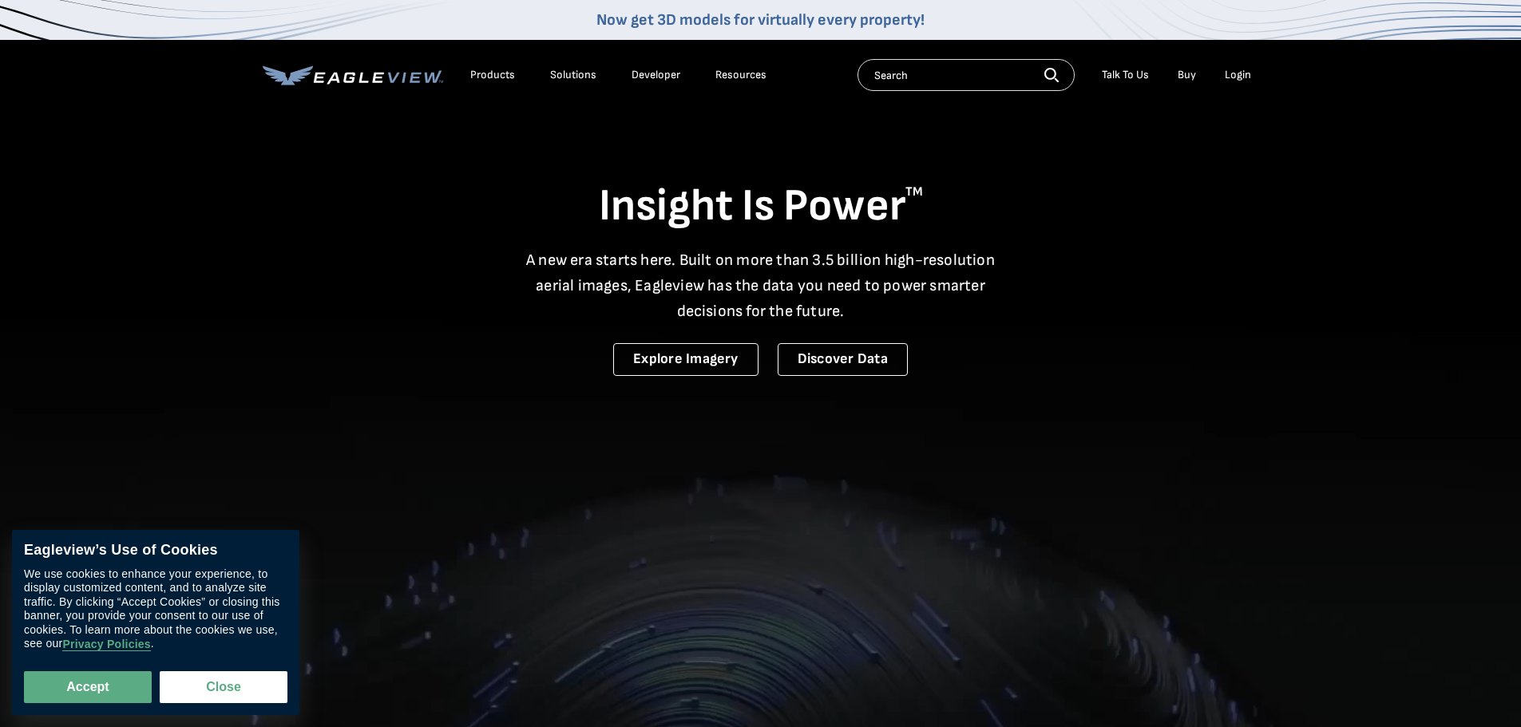  What do you see at coordinates (655, 75) in the screenshot?
I see `a: Developer` at bounding box center [655, 75].